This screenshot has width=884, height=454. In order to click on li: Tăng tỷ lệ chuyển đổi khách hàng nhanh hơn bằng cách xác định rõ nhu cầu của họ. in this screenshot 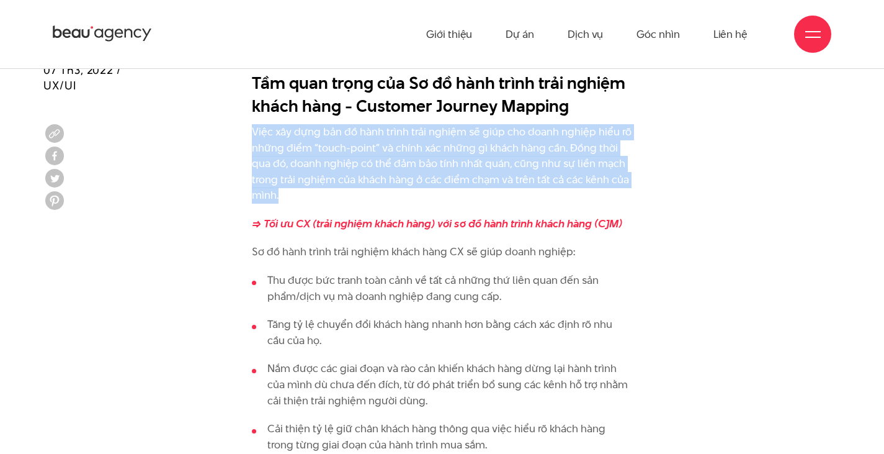, I will do `click(442, 332)`.